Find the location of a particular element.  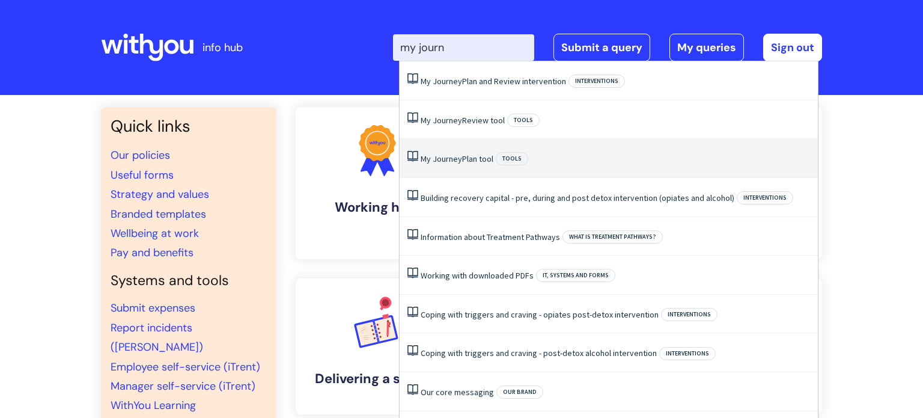

a: Coping with triggers and craving - post-detox alcohol intervention is located at coordinates (539, 353).